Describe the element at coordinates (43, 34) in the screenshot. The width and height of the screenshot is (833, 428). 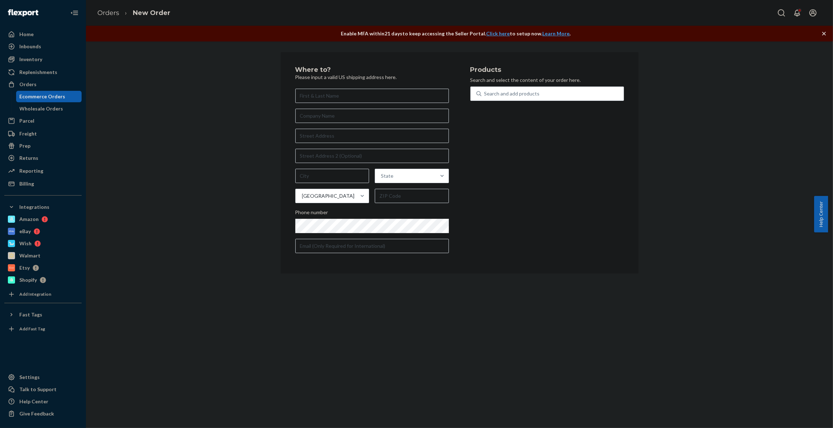
I see `a: Home` at that location.